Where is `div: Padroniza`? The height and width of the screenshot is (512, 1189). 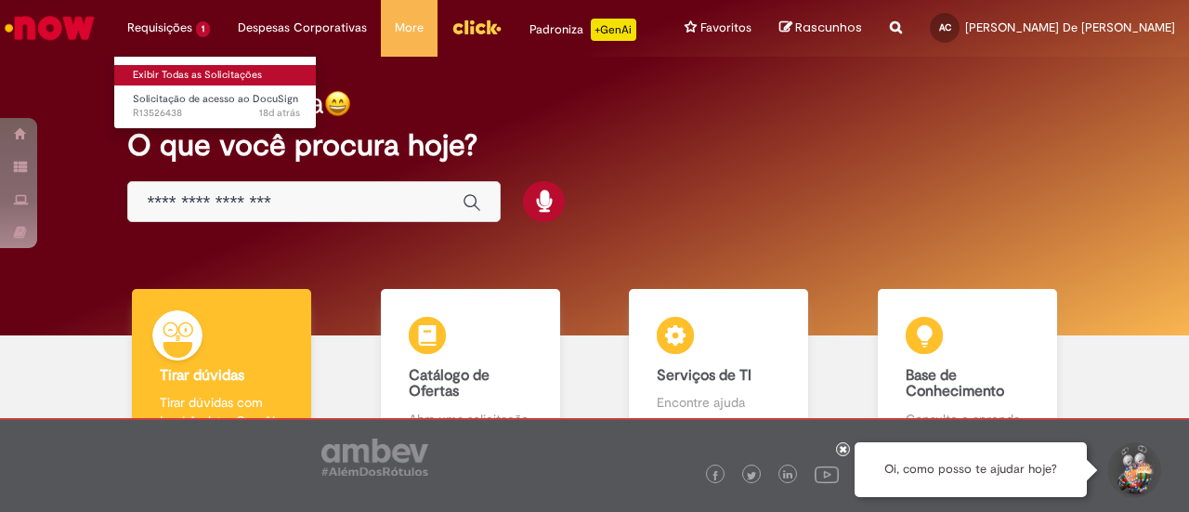
div: Padroniza is located at coordinates (583, 30).